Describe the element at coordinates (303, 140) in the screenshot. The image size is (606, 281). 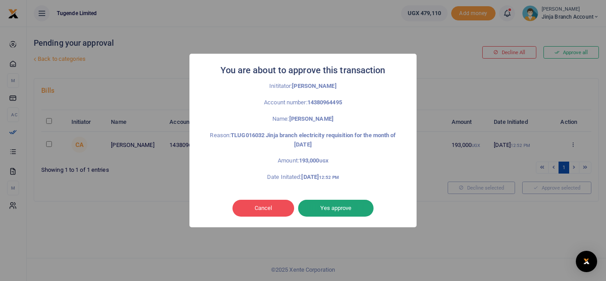
I see `p: Reason:` at that location.